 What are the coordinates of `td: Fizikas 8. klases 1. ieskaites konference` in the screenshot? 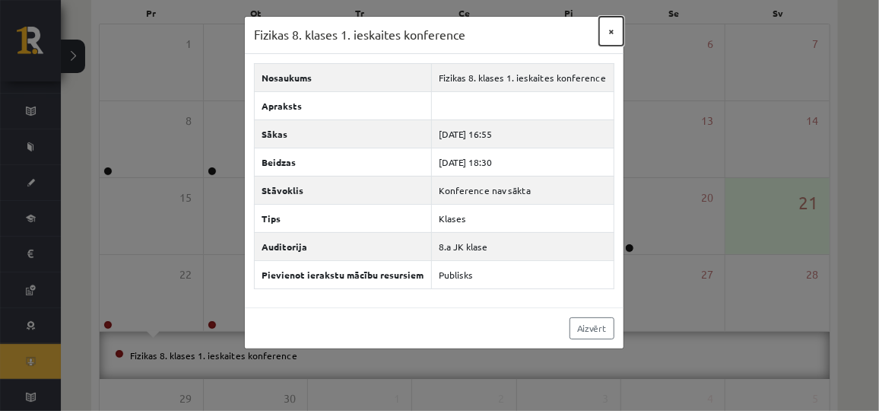 It's located at (522, 77).